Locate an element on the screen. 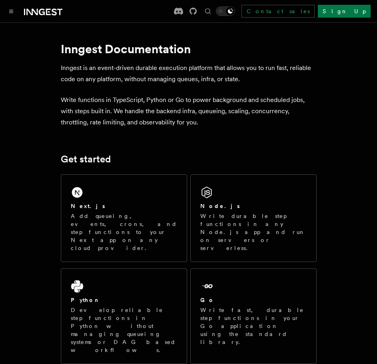 The height and width of the screenshot is (364, 377). h2: Python is located at coordinates (86, 300).